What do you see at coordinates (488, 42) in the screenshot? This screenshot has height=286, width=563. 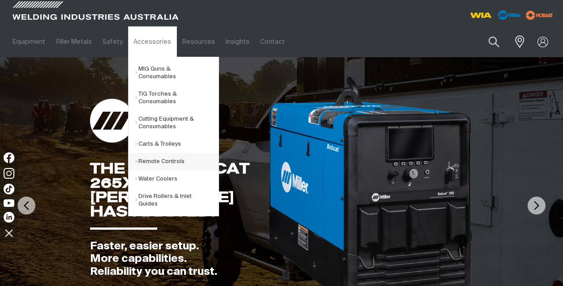 I see `input: Product name or item number...` at bounding box center [488, 42].